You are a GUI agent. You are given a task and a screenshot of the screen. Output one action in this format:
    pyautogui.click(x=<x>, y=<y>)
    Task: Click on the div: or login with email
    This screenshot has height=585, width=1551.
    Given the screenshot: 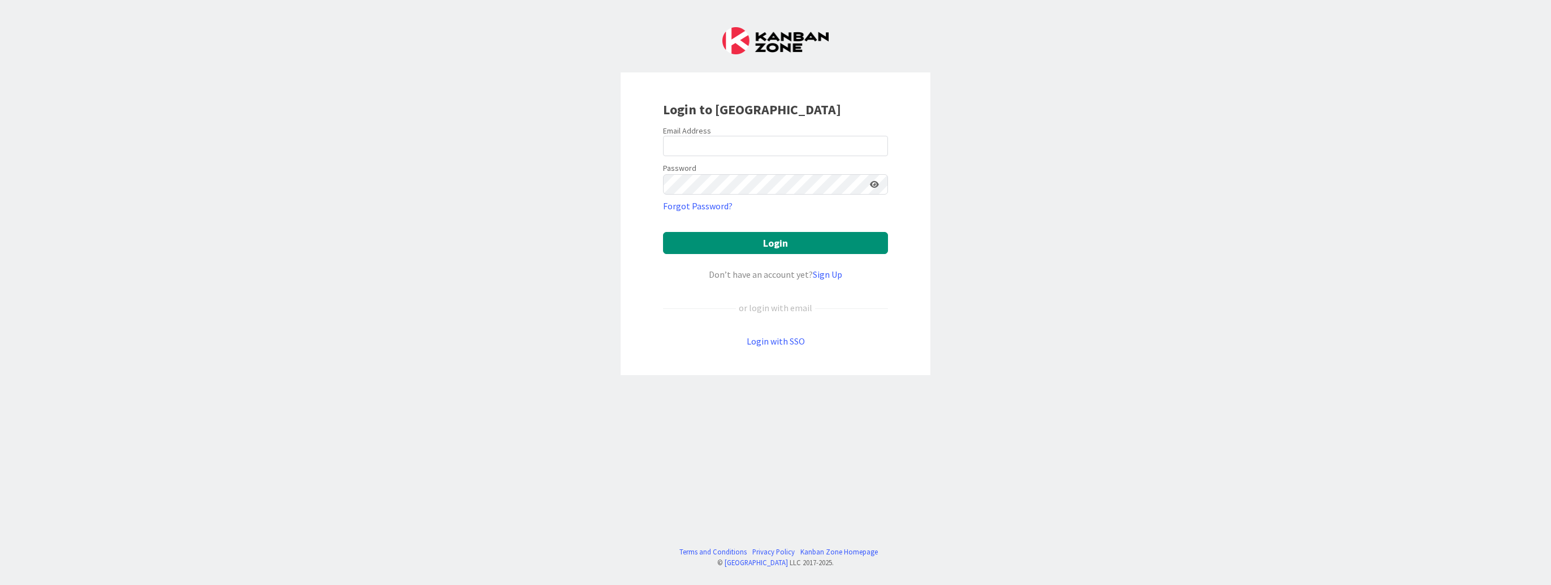 What is the action you would take?
    pyautogui.click(x=776, y=308)
    